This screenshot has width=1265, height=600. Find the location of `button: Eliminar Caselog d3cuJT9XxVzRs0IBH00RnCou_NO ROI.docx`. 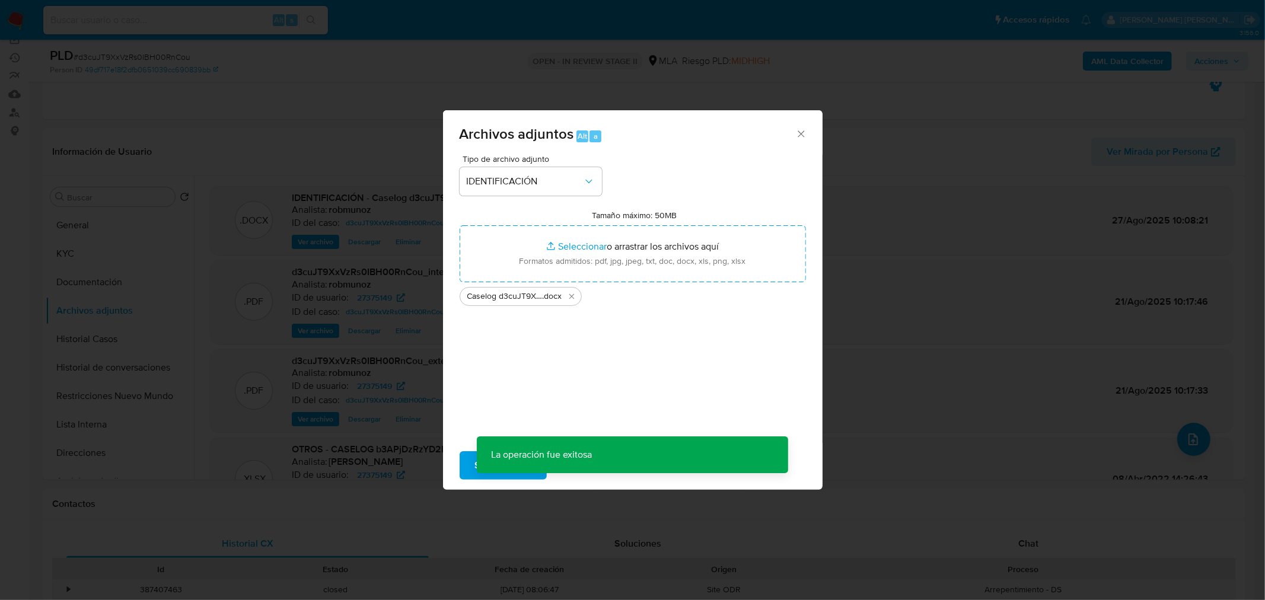

button: Eliminar Caselog d3cuJT9XxVzRs0IBH00RnCou_NO ROI.docx is located at coordinates (572, 297).